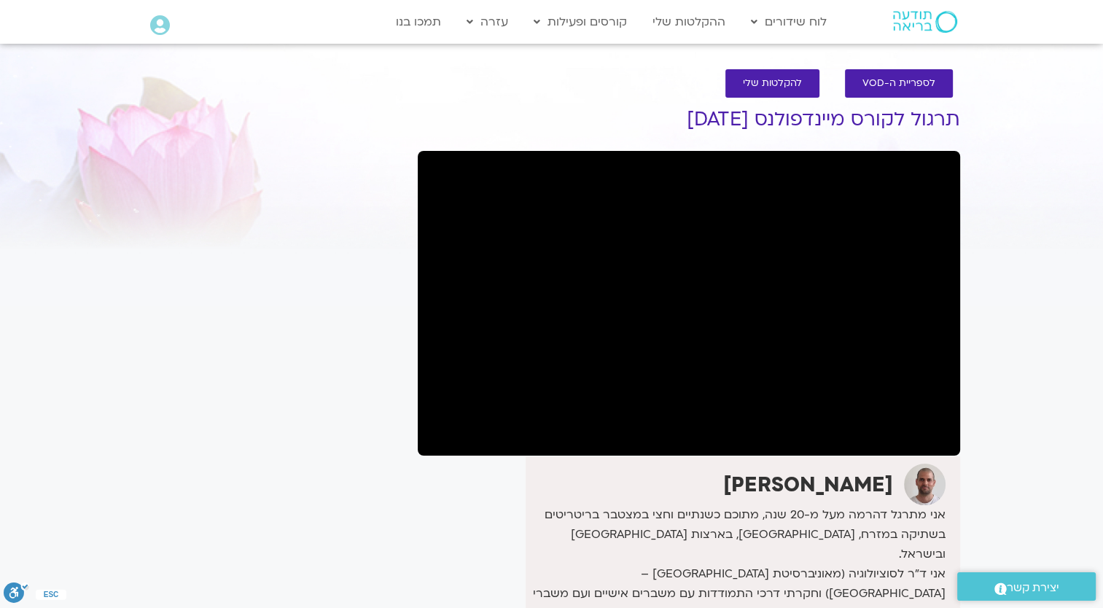 This screenshot has width=1103, height=608. What do you see at coordinates (899, 83) in the screenshot?
I see `a: לספריית ה-VOD` at bounding box center [899, 83].